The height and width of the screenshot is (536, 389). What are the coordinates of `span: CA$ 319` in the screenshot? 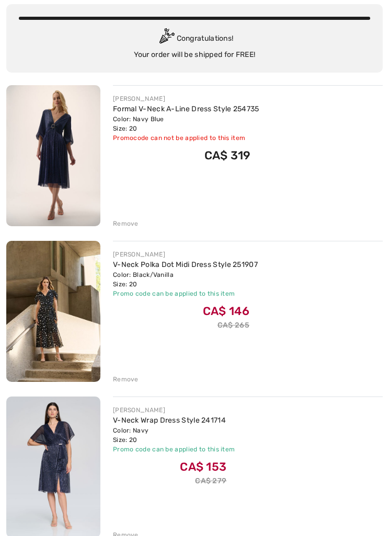 It's located at (227, 155).